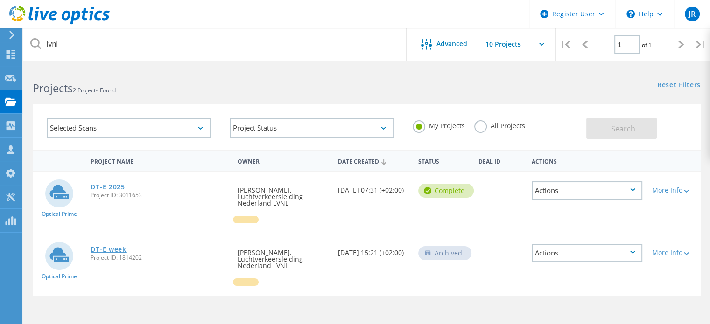 The image size is (710, 324). I want to click on div: Owner, so click(283, 161).